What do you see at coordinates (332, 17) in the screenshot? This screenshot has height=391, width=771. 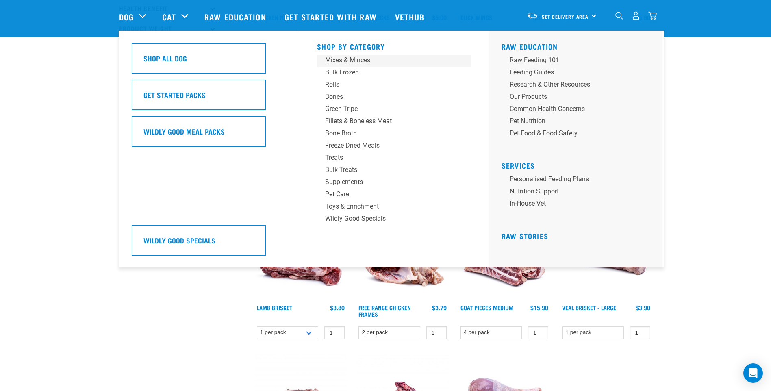 I see `a: Get started with Raw` at bounding box center [332, 17].